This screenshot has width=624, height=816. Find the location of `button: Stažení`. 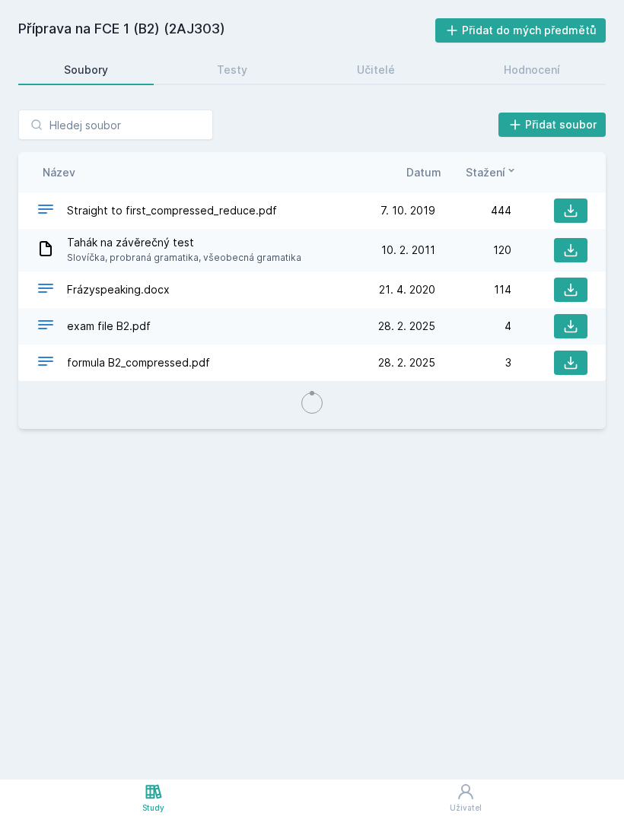

button: Stažení is located at coordinates (491, 172).